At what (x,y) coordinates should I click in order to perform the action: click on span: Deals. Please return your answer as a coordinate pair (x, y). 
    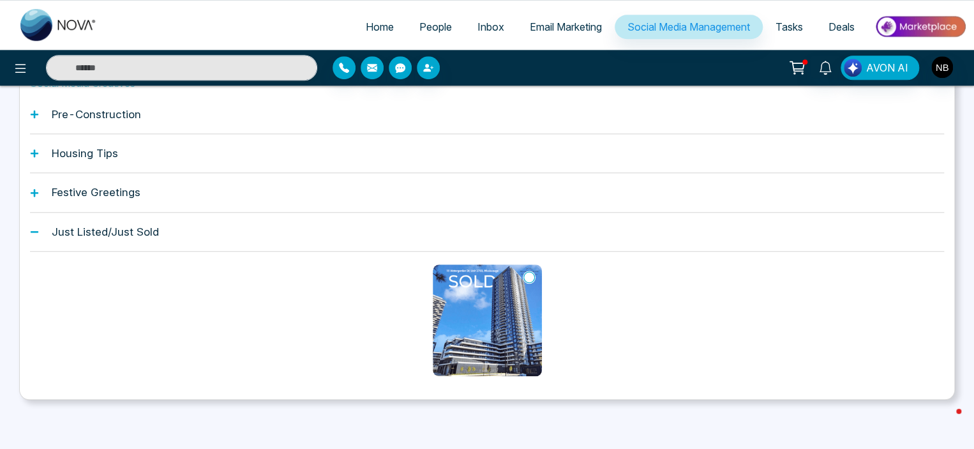
    Looking at the image, I should click on (841, 27).